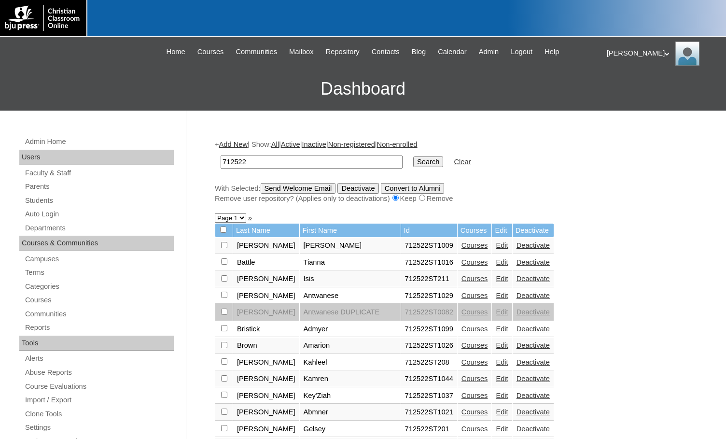 Image resolution: width=726 pixels, height=439 pixels. I want to click on span: Logout, so click(521, 52).